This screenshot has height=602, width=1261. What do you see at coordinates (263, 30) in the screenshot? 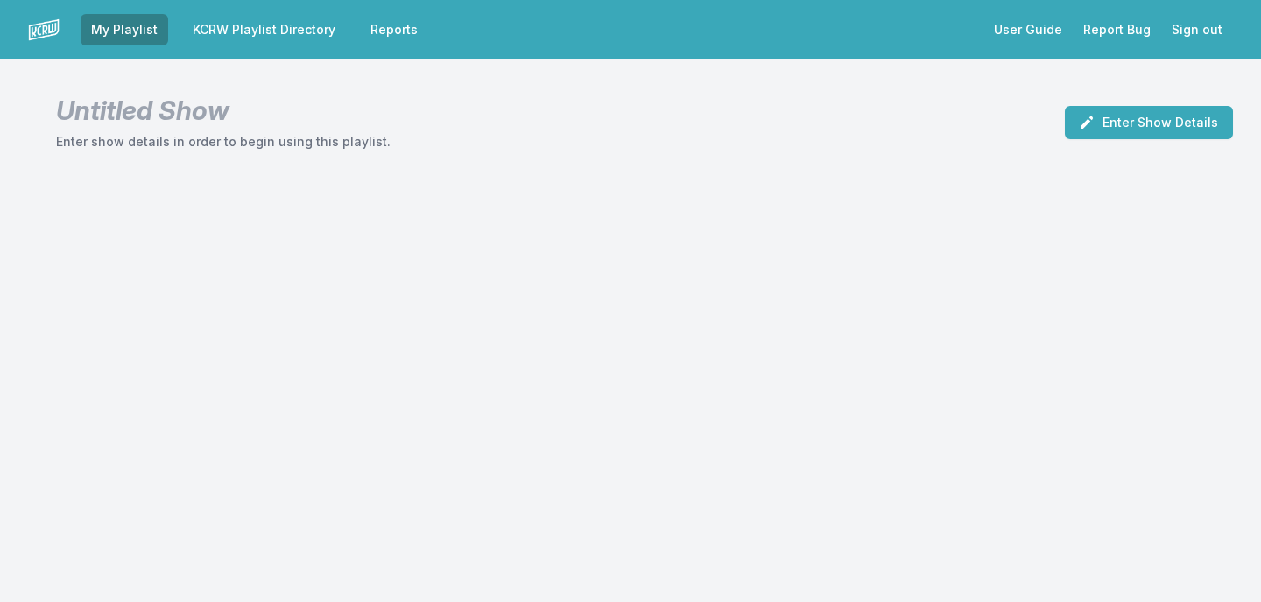
I see `a: KCRW Playlist Directory` at bounding box center [263, 30].